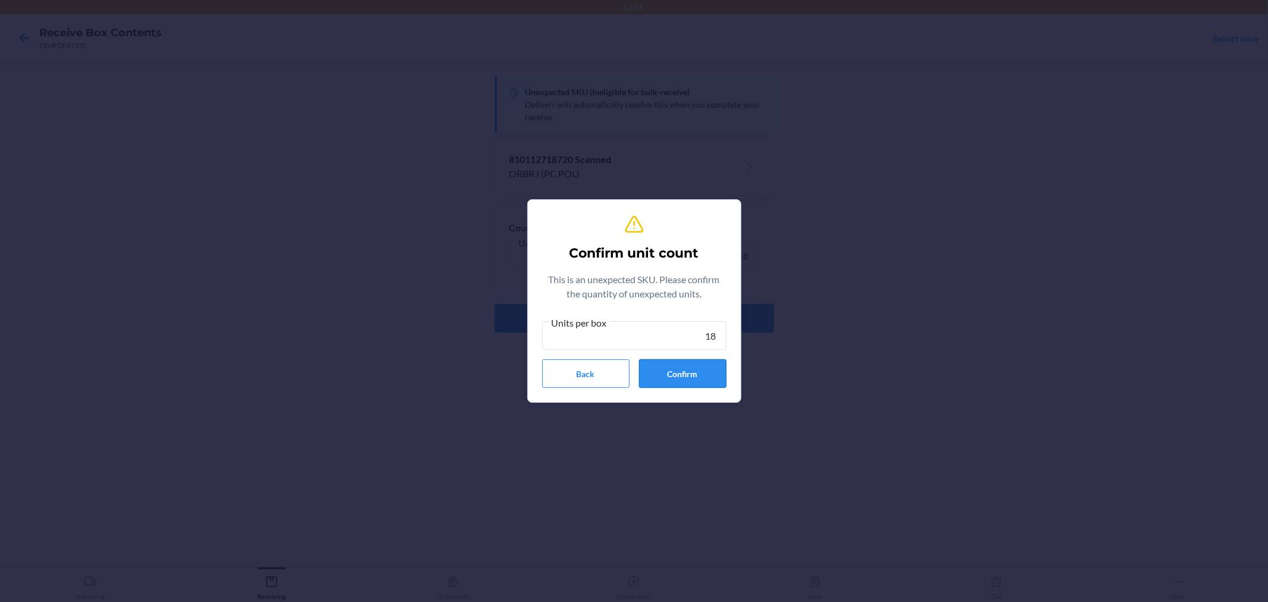  What do you see at coordinates (634, 335) in the screenshot?
I see `input: Units per box` at bounding box center [634, 335].